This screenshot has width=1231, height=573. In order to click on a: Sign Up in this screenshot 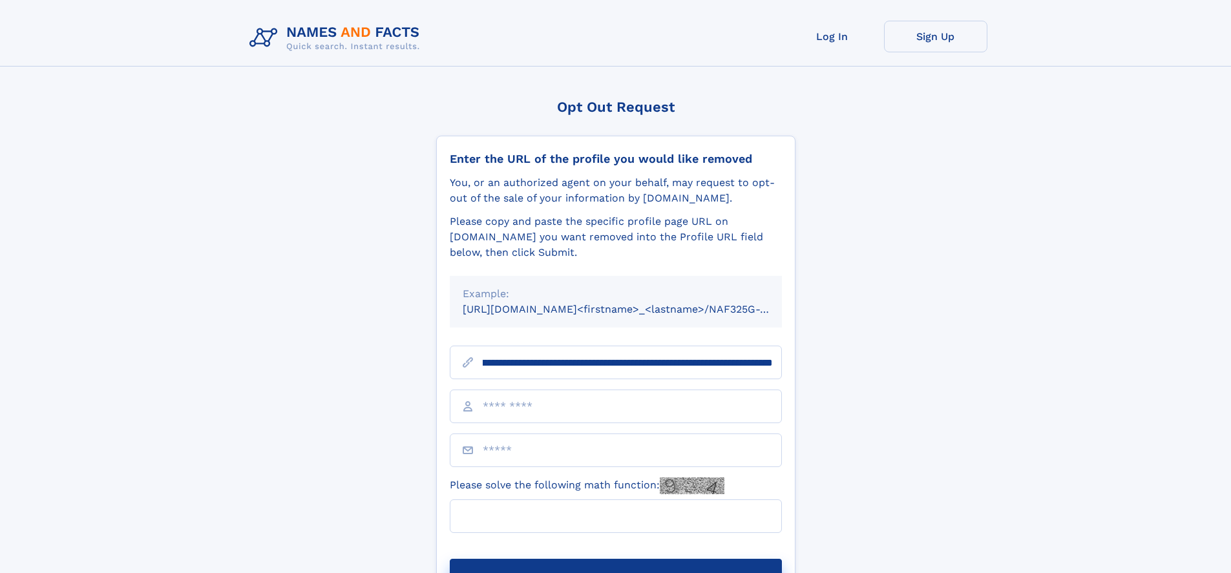, I will do `click(936, 36)`.